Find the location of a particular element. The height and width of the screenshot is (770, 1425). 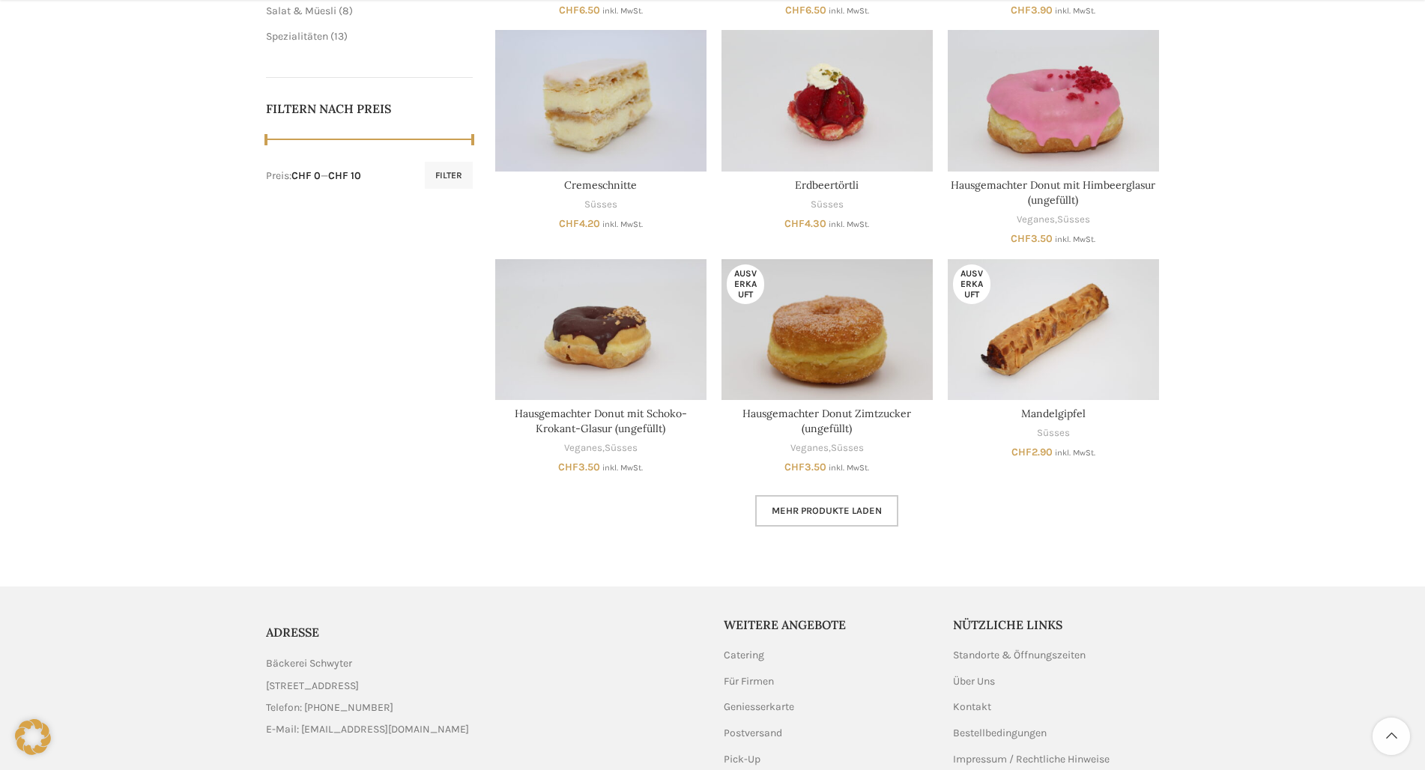

a: Mehr Produkte laden is located at coordinates (826, 511).